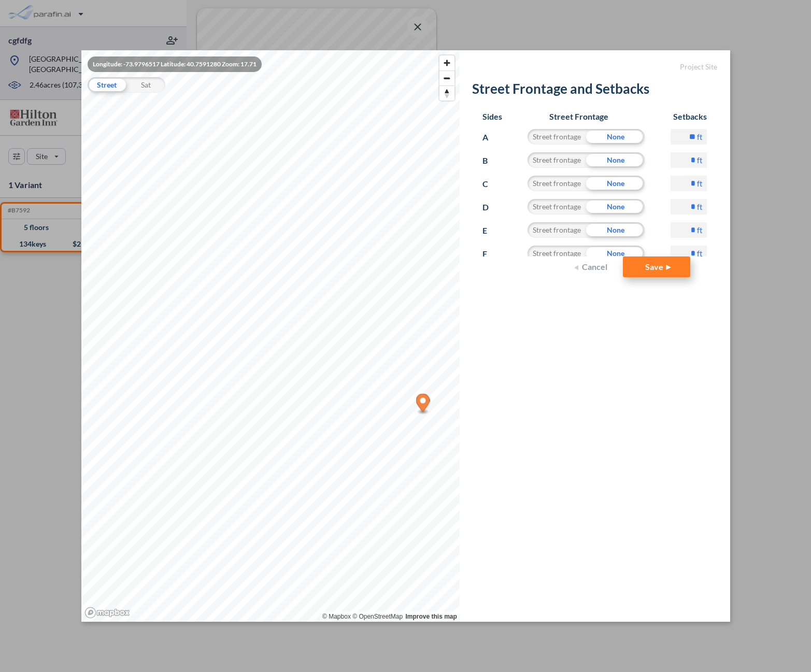 The image size is (811, 672). What do you see at coordinates (657, 267) in the screenshot?
I see `button: Save` at bounding box center [657, 267].